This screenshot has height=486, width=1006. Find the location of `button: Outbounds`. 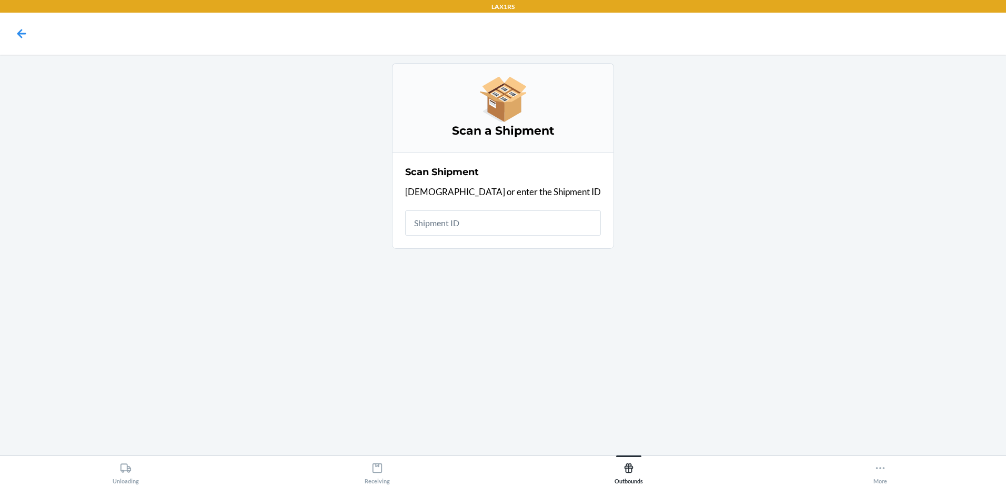

button: Outbounds is located at coordinates (629, 470).